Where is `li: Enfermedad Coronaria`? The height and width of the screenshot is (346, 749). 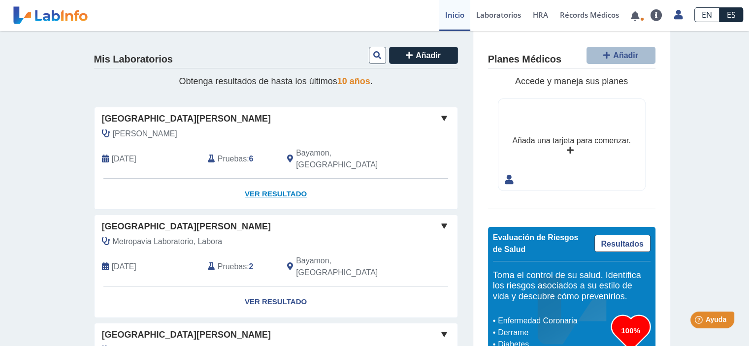 li: Enfermedad Coronaria is located at coordinates (553, 321).